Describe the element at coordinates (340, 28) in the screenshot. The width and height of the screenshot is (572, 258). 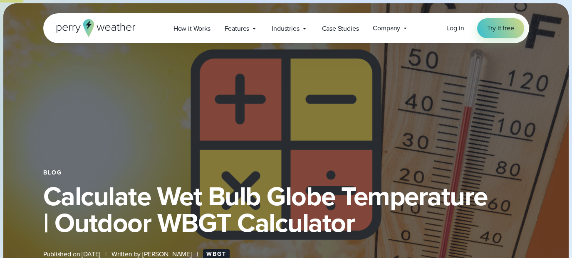
I see `a: Case Studies` at that location.